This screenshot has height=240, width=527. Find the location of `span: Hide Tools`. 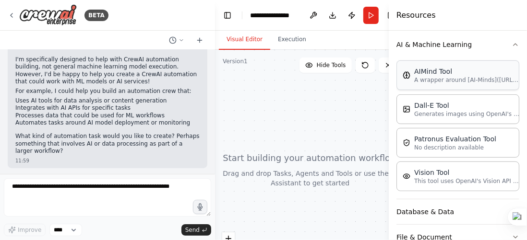

span: Hide Tools is located at coordinates (331, 65).